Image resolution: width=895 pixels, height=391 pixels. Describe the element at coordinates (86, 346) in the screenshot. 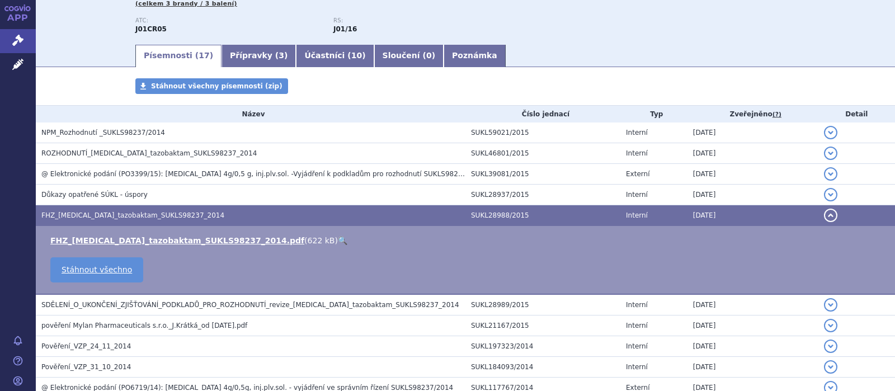

I see `span: Pověření_VZP_24_11_2014` at that location.